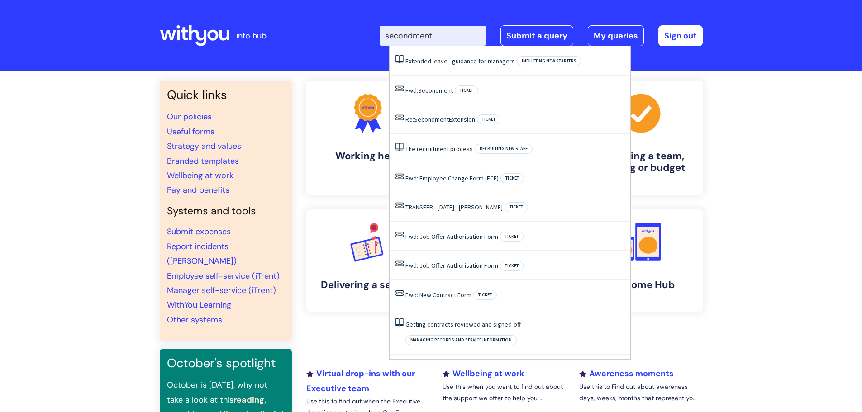 The width and height of the screenshot is (862, 412). Describe the element at coordinates (440, 119) in the screenshot. I see `a: Re:SecondmentExtension` at that location.